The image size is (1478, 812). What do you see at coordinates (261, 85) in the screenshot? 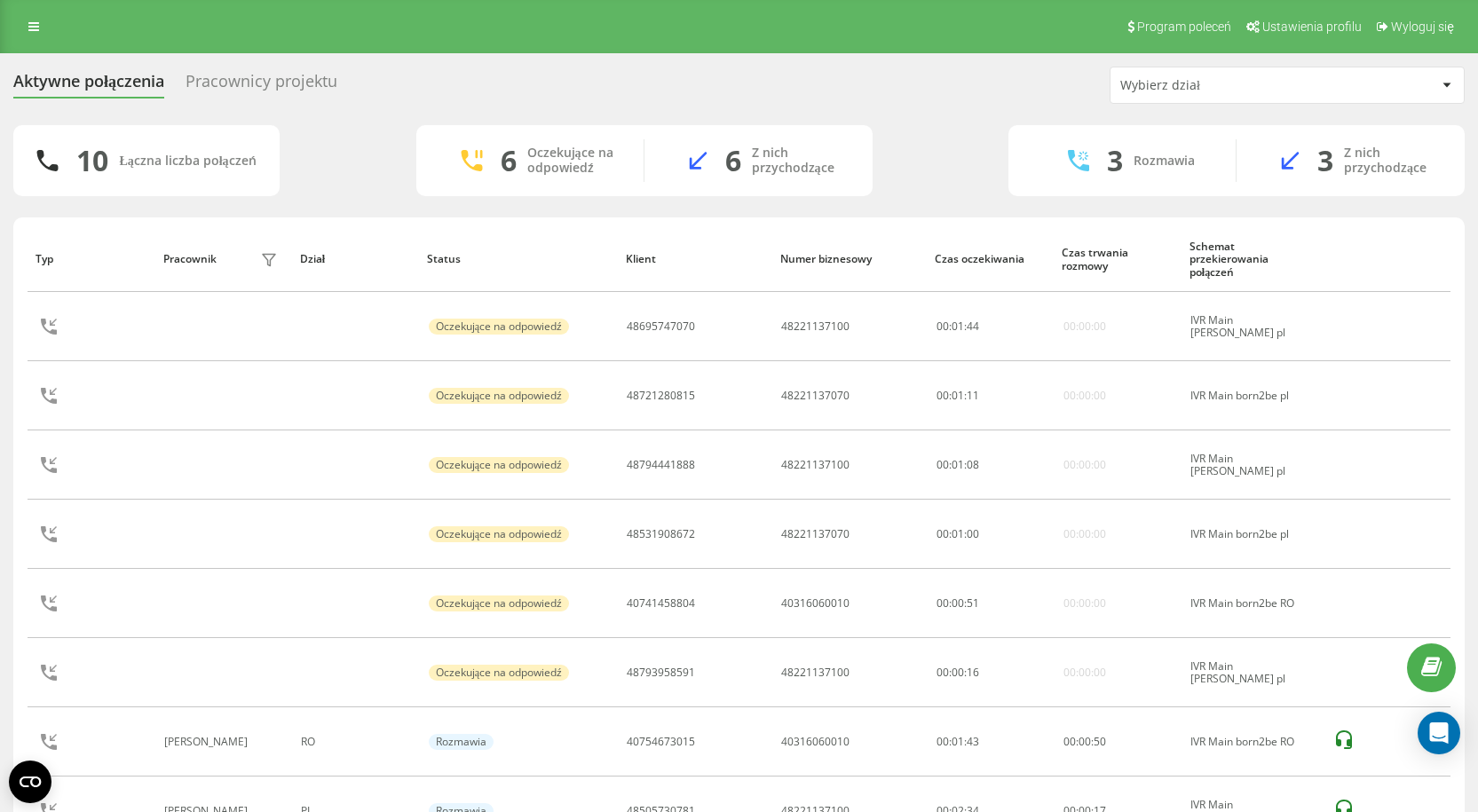
I see `div: Pracownicy projektu` at bounding box center [261, 85].